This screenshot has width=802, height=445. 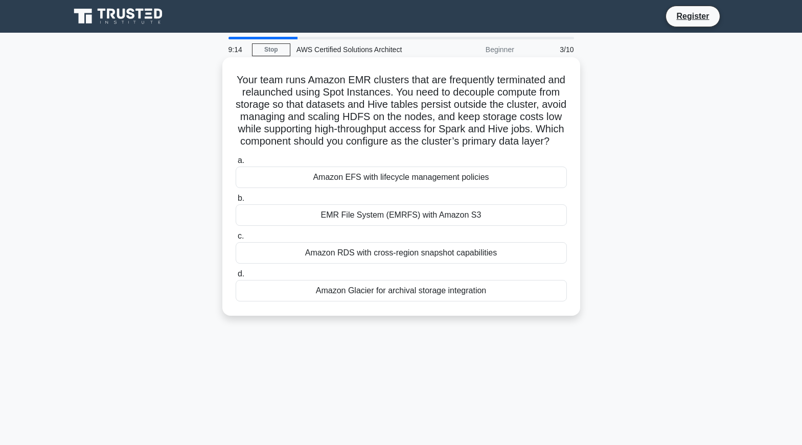 What do you see at coordinates (475, 50) in the screenshot?
I see `div: Beginner` at bounding box center [475, 50].